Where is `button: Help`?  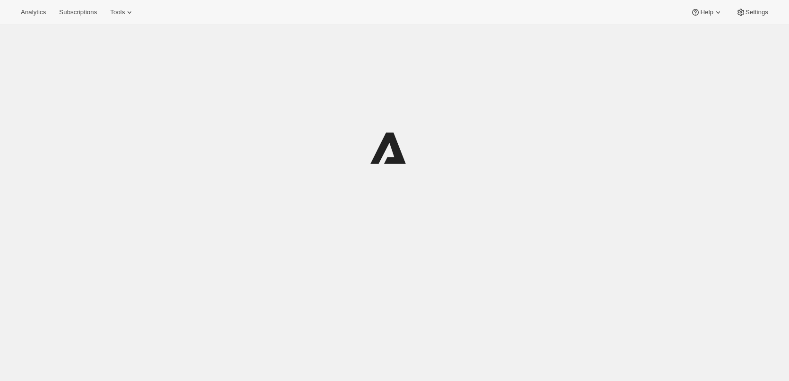 button: Help is located at coordinates (707, 12).